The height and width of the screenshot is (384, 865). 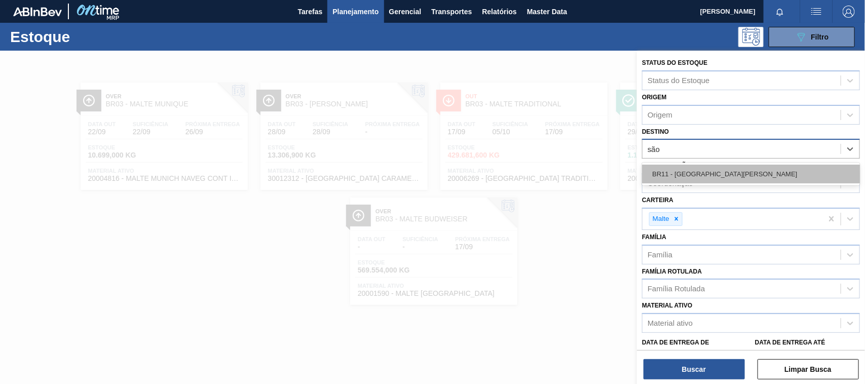 I want to click on label: Data de Entrega até, so click(x=790, y=342).